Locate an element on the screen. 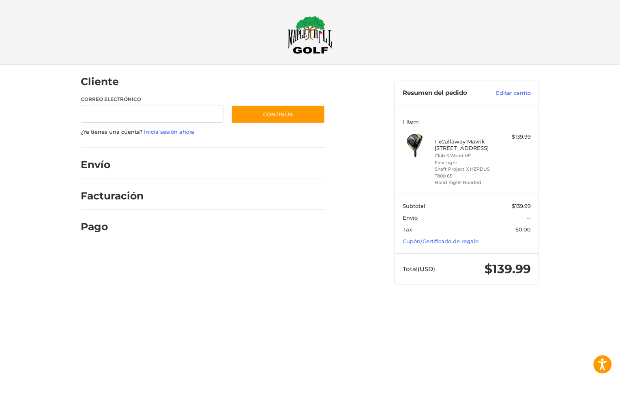 The height and width of the screenshot is (398, 620). label: Correo electrónico is located at coordinates (152, 99).